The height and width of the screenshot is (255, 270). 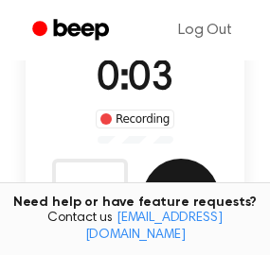 What do you see at coordinates (134, 119) in the screenshot?
I see `div: Recording` at bounding box center [134, 119].